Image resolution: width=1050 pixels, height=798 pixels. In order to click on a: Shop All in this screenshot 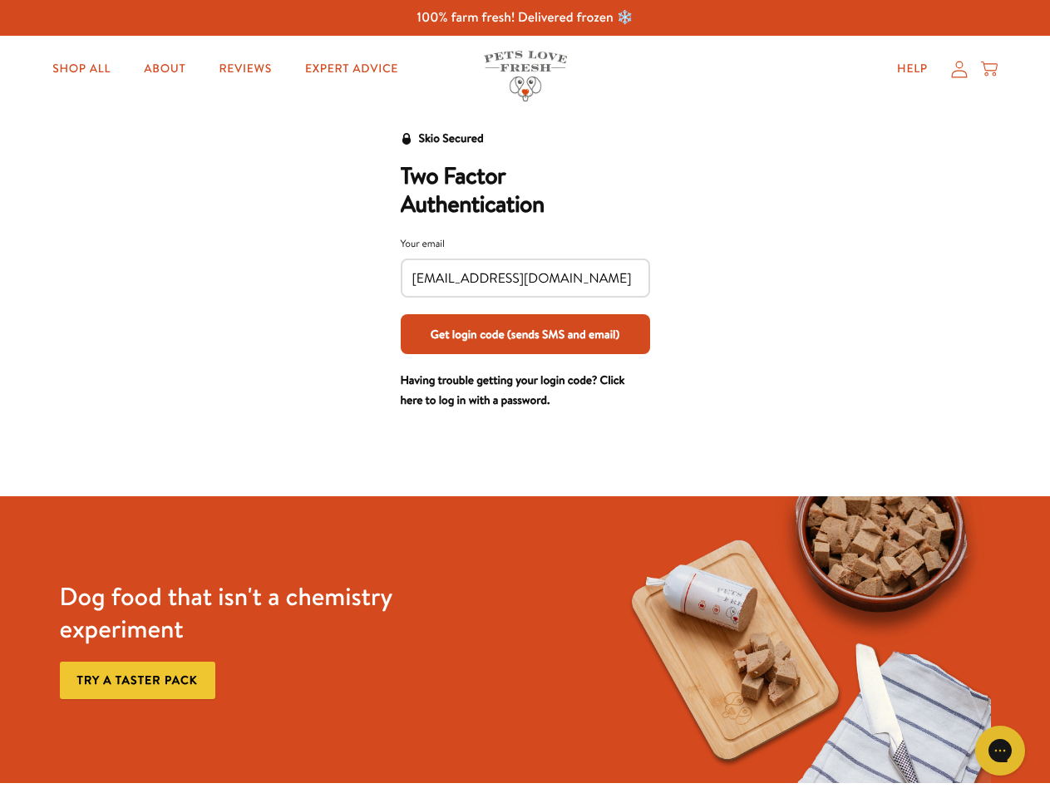, I will do `click(81, 69)`.